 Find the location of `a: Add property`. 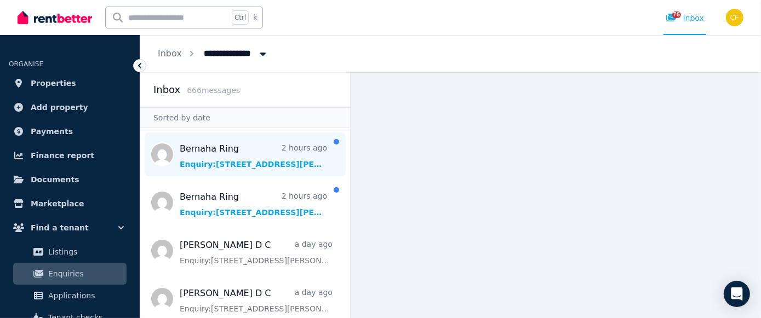

a: Add property is located at coordinates (70, 107).